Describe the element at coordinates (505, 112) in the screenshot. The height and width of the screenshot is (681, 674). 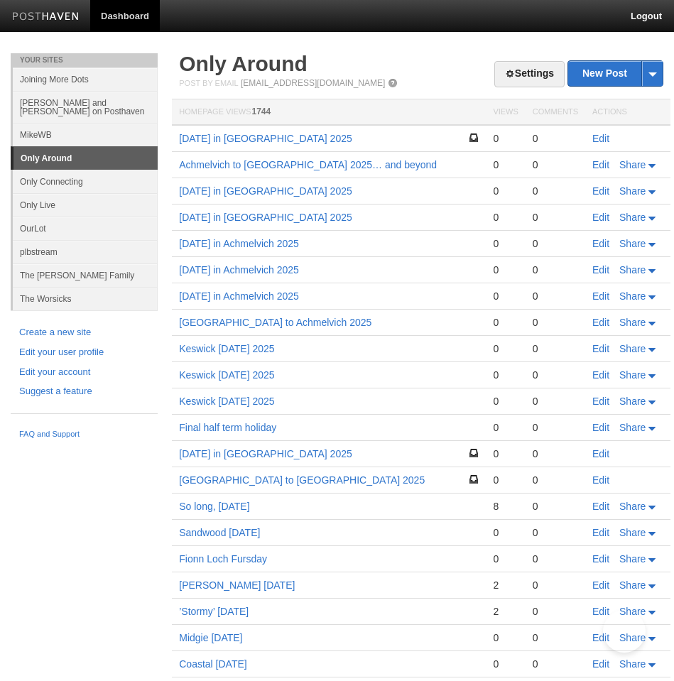
I see `th: Views` at that location.